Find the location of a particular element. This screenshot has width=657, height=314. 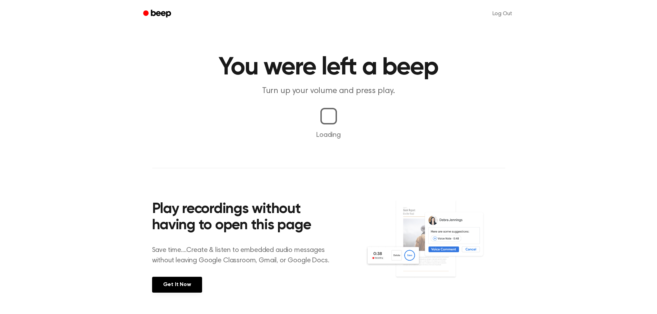

a: Log Out is located at coordinates (502, 14).